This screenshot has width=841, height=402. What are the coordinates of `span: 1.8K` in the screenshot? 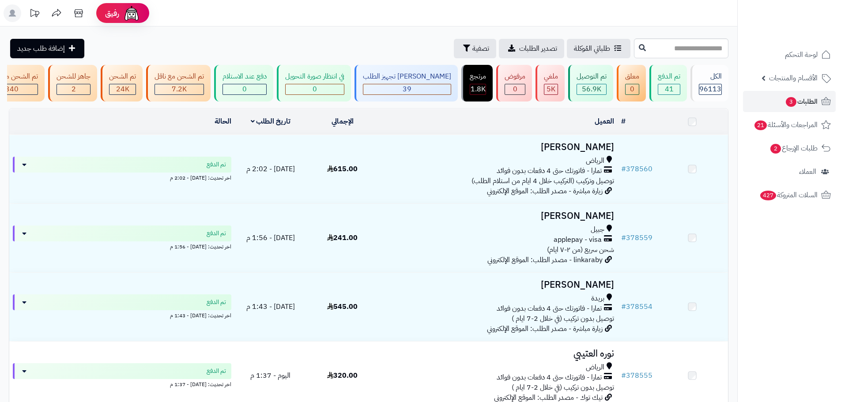 It's located at (478, 89).